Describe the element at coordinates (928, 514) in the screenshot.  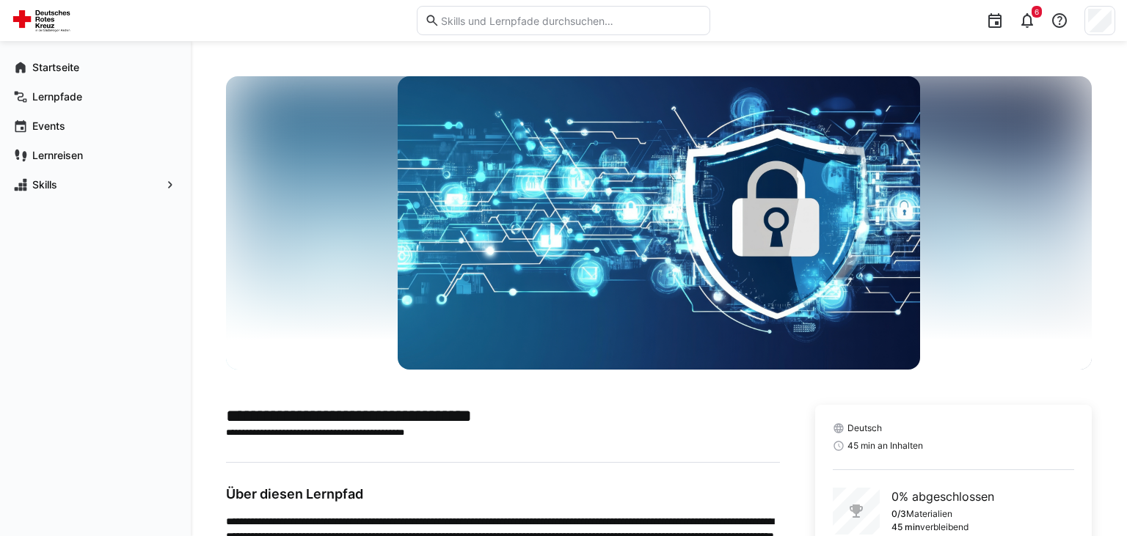
I see `p: Materialien` at that location.